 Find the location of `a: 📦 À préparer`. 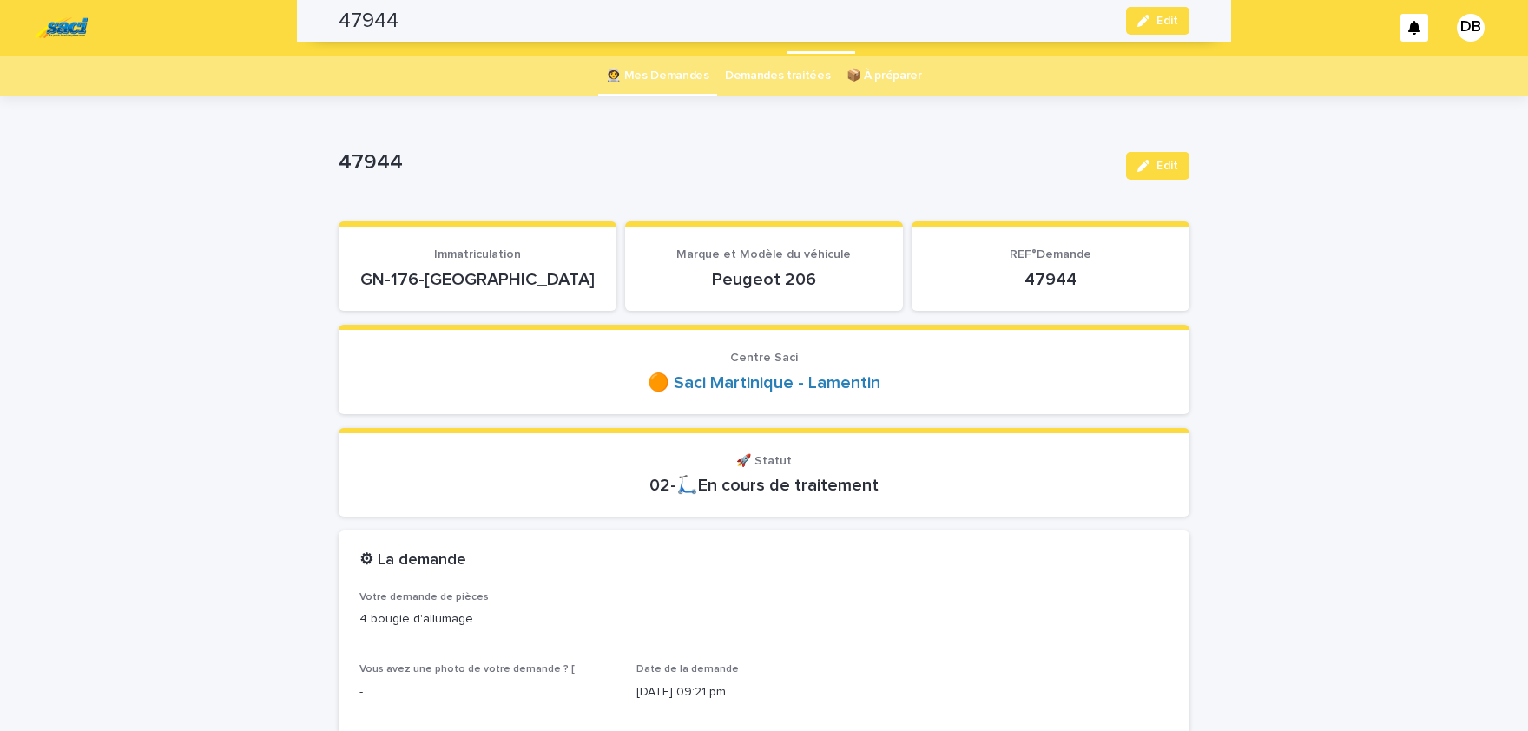

a: 📦 À préparer is located at coordinates (884, 76).